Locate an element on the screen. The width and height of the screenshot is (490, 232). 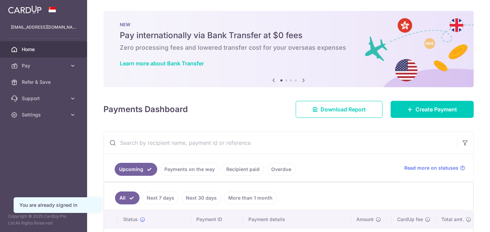
span: Amount is located at coordinates (365, 219).